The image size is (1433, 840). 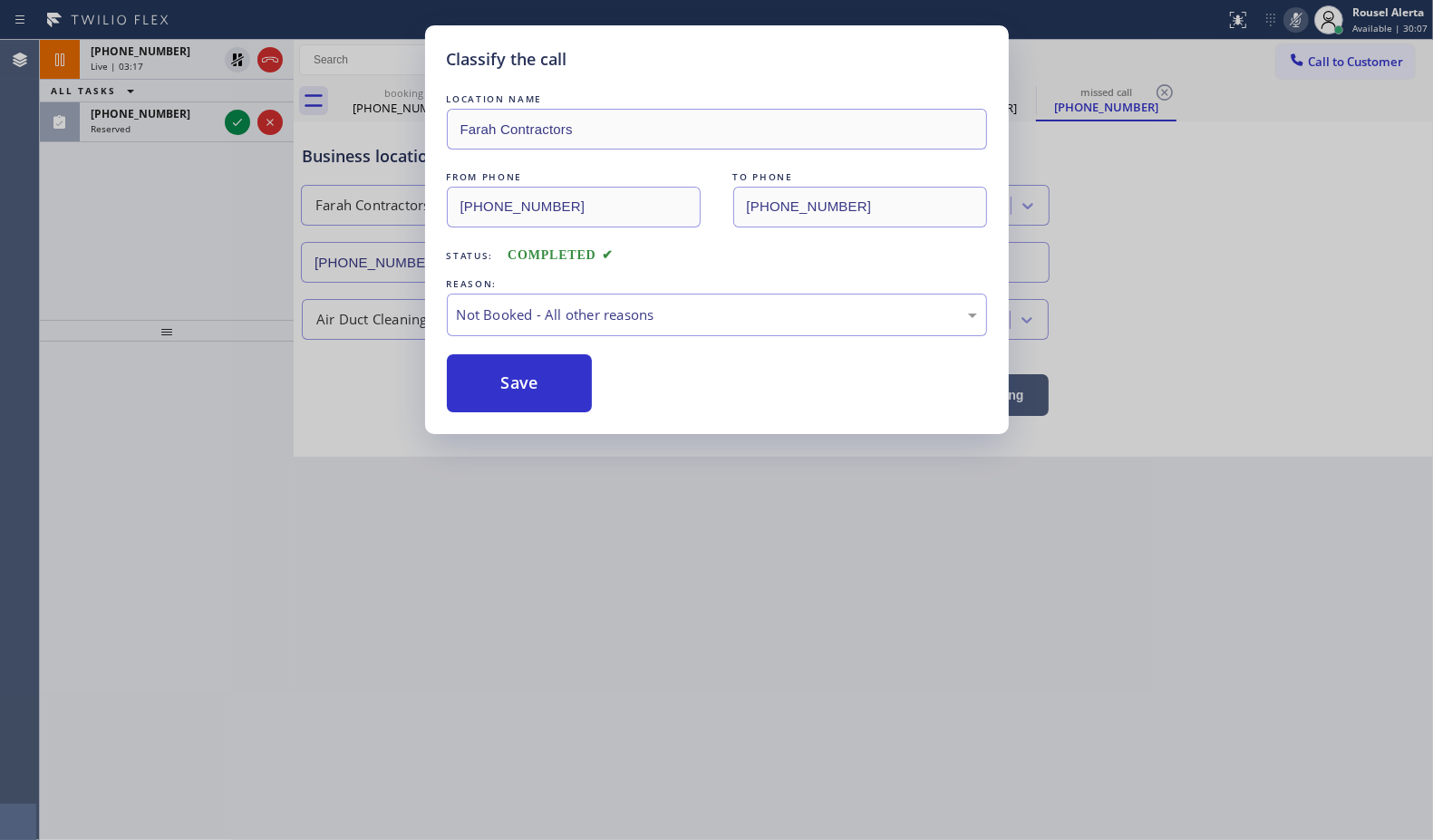 I want to click on span: COMPLETED, so click(x=560, y=254).